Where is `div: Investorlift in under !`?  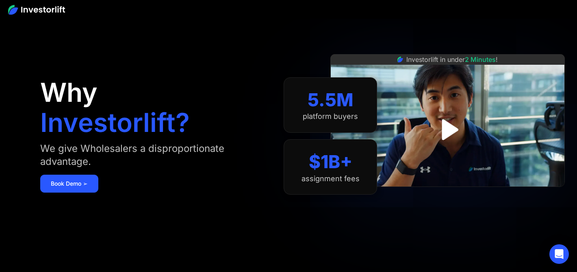 div: Investorlift in under ! is located at coordinates (452, 59).